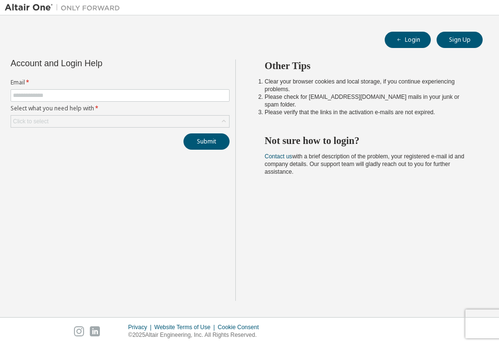 This screenshot has height=345, width=499. What do you see at coordinates (186, 328) in the screenshot?
I see `div: Website Terms of Use` at bounding box center [186, 328].